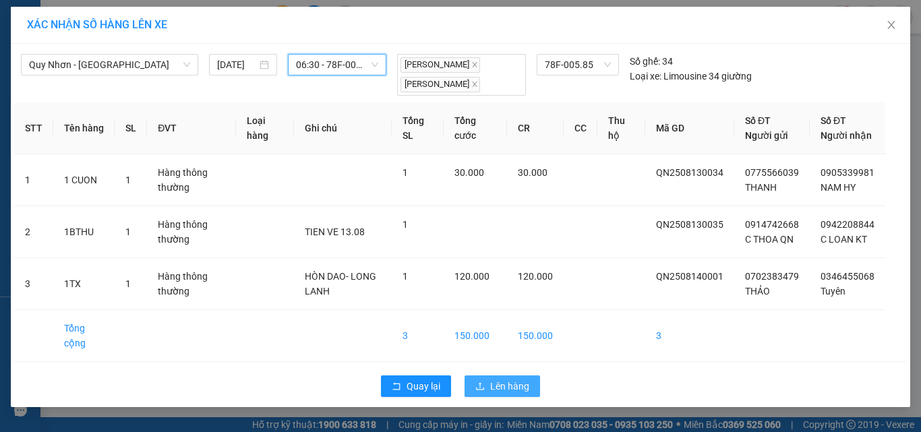 The height and width of the screenshot is (432, 921). Describe the element at coordinates (341, 284) in the screenshot. I see `span: HÒN DAO- LONG LANH` at that location.